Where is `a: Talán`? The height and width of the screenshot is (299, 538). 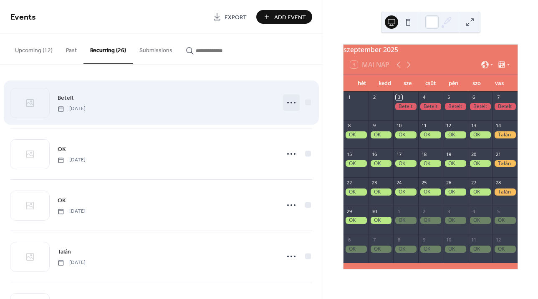 a: Talán is located at coordinates (64, 252).